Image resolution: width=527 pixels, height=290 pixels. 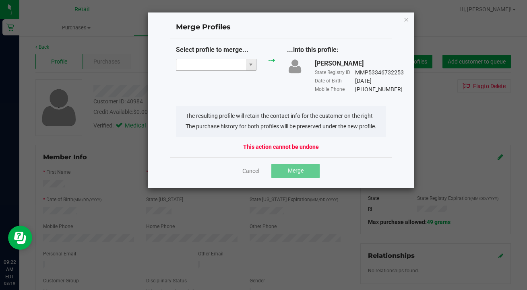 I want to click on img: user-icon.png, so click(x=295, y=66).